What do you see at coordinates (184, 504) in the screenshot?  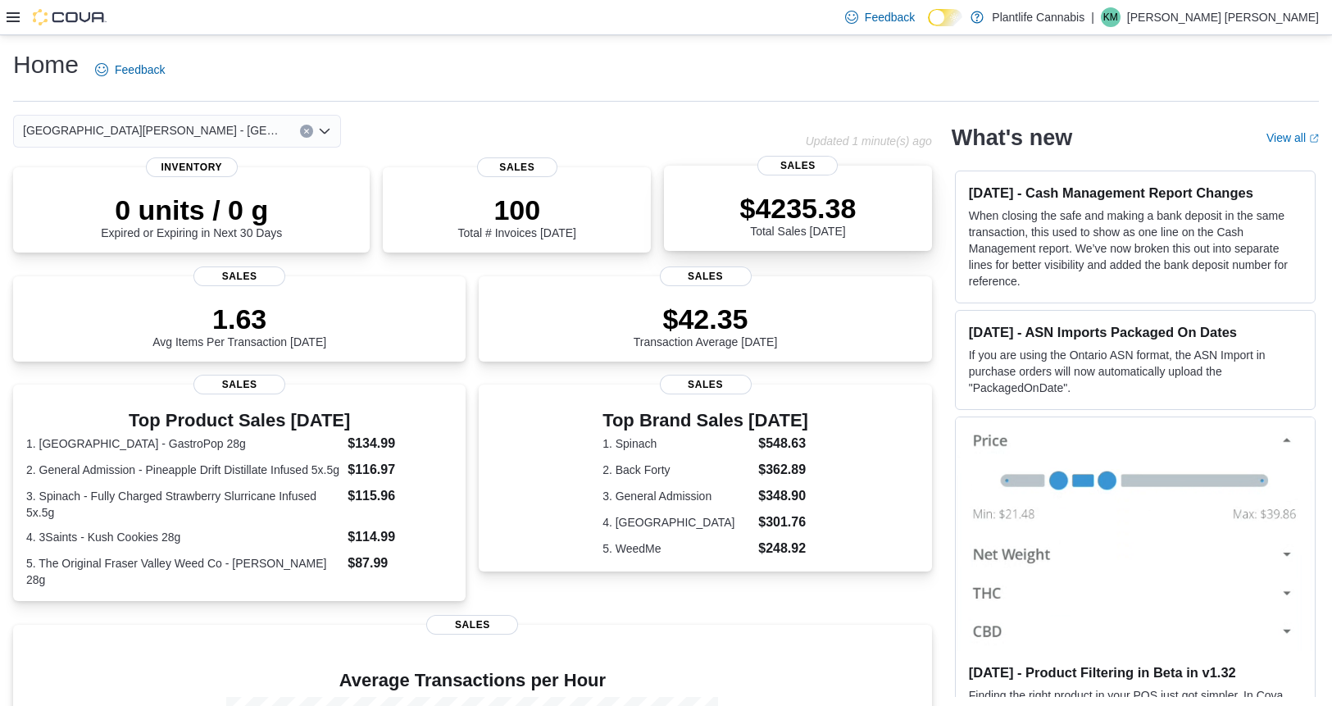 I see `dt: 3. Spinach - Fully Charged Strawberry Slurricane Infused 5x.5g` at bounding box center [184, 504].